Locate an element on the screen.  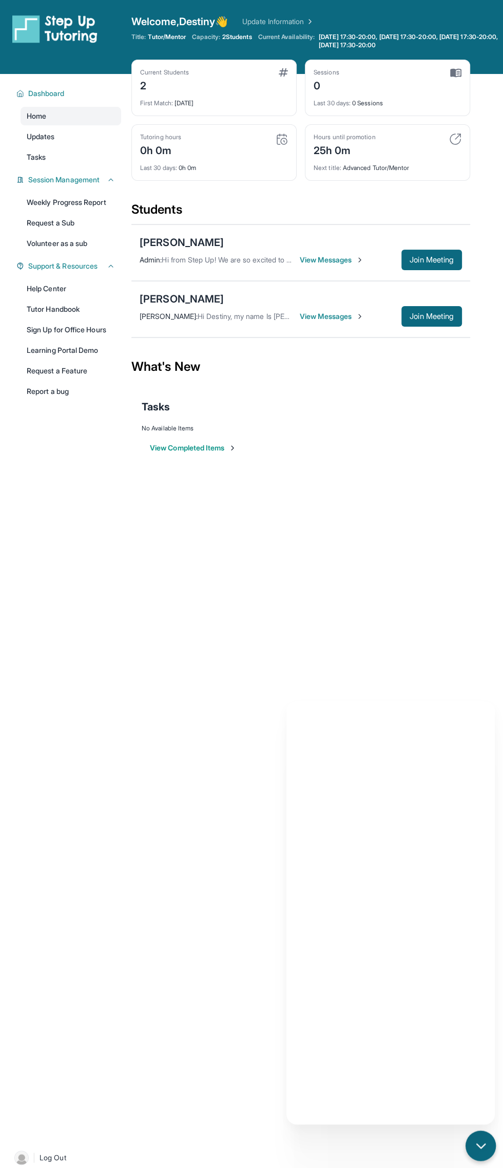
a: Home is located at coordinates (71, 116).